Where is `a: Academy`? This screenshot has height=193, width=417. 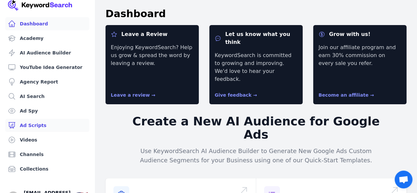
a: Academy is located at coordinates (47, 38).